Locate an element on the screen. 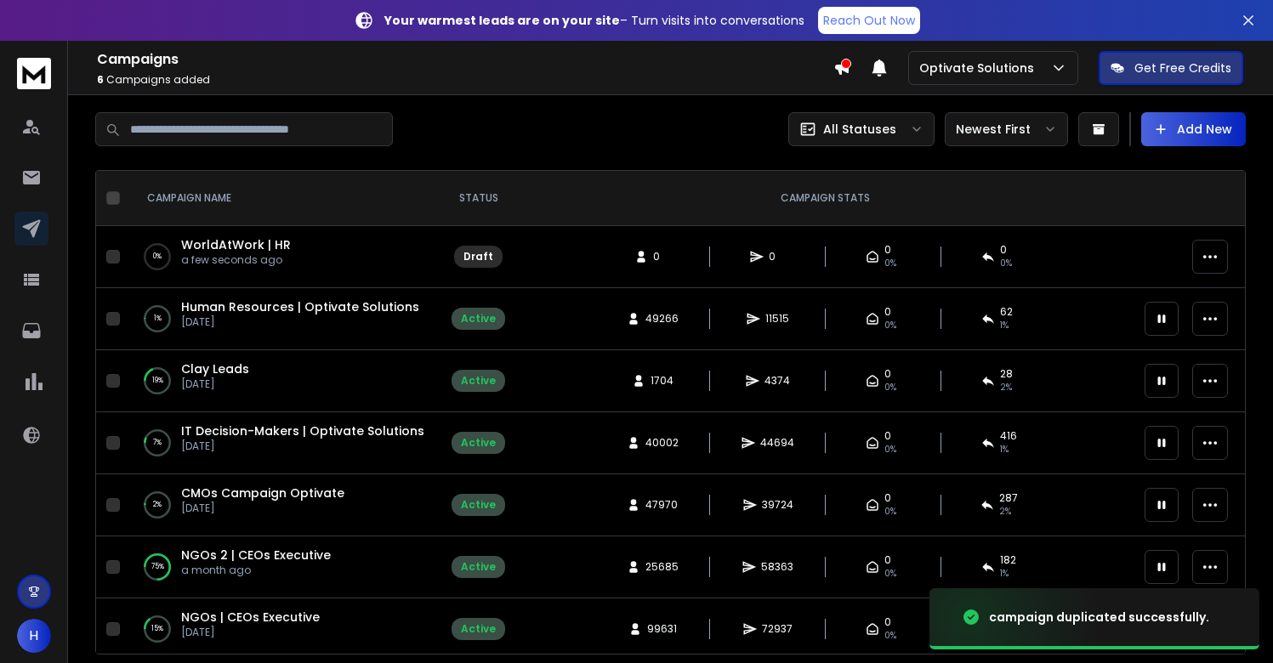  p: 2 % is located at coordinates (157, 505).